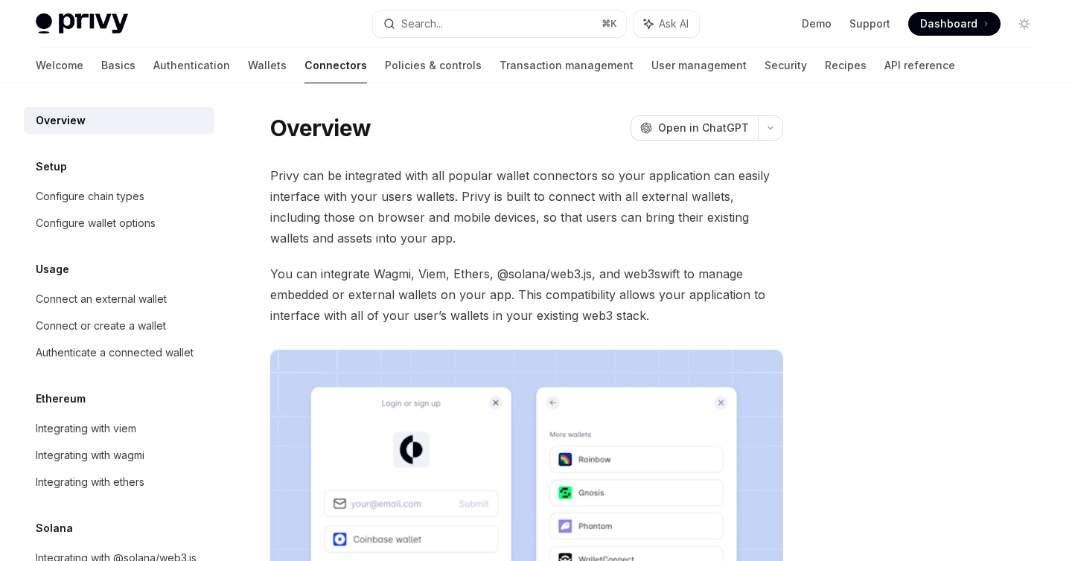 Image resolution: width=1072 pixels, height=561 pixels. Describe the element at coordinates (119, 299) in the screenshot. I see `a: Connect an external wallet` at that location.